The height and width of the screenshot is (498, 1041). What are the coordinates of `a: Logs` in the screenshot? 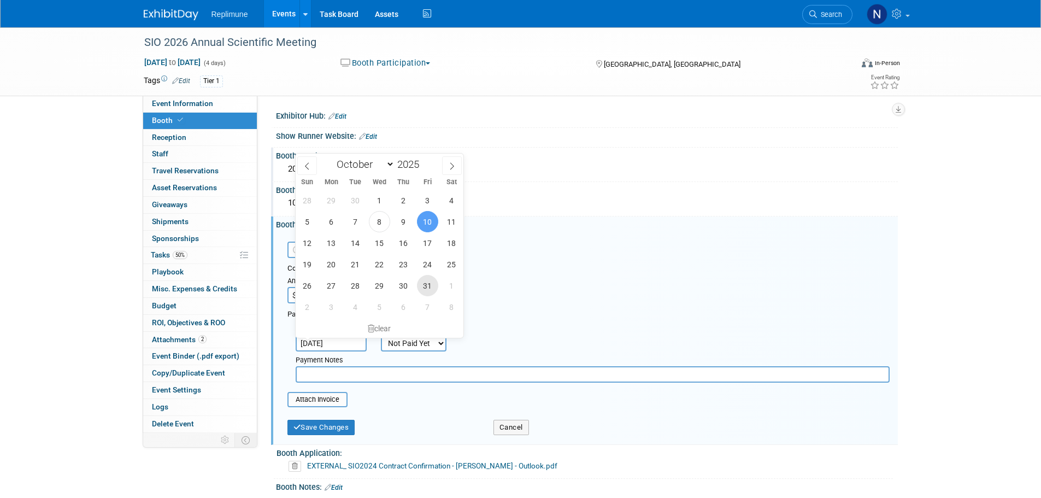 It's located at (200, 407).